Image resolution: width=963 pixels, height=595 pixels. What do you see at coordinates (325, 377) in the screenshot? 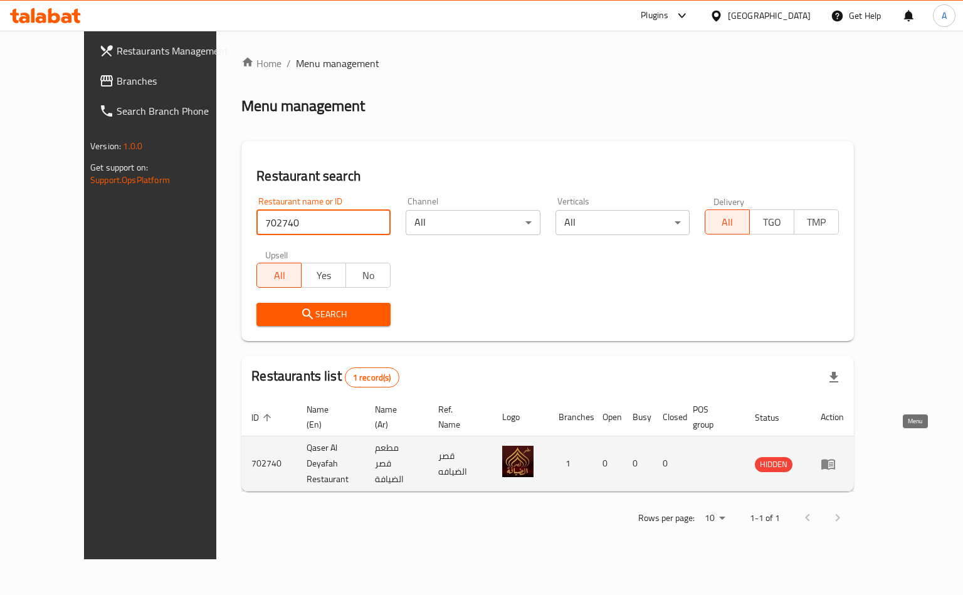
I see `h2: Restaurants list` at bounding box center [325, 377].